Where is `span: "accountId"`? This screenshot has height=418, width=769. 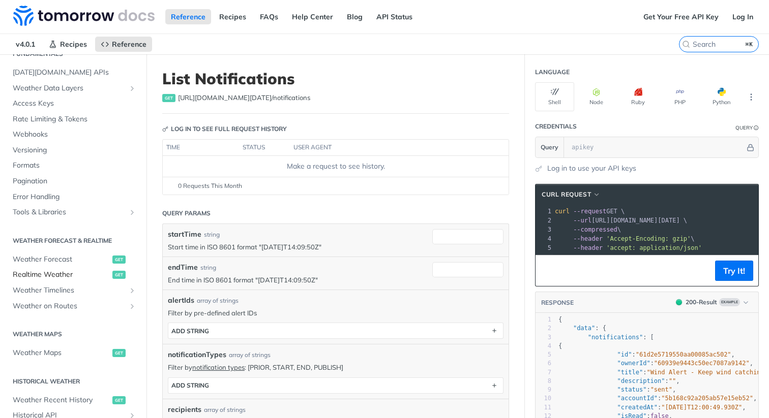
span: "accountId" is located at coordinates (637, 399).